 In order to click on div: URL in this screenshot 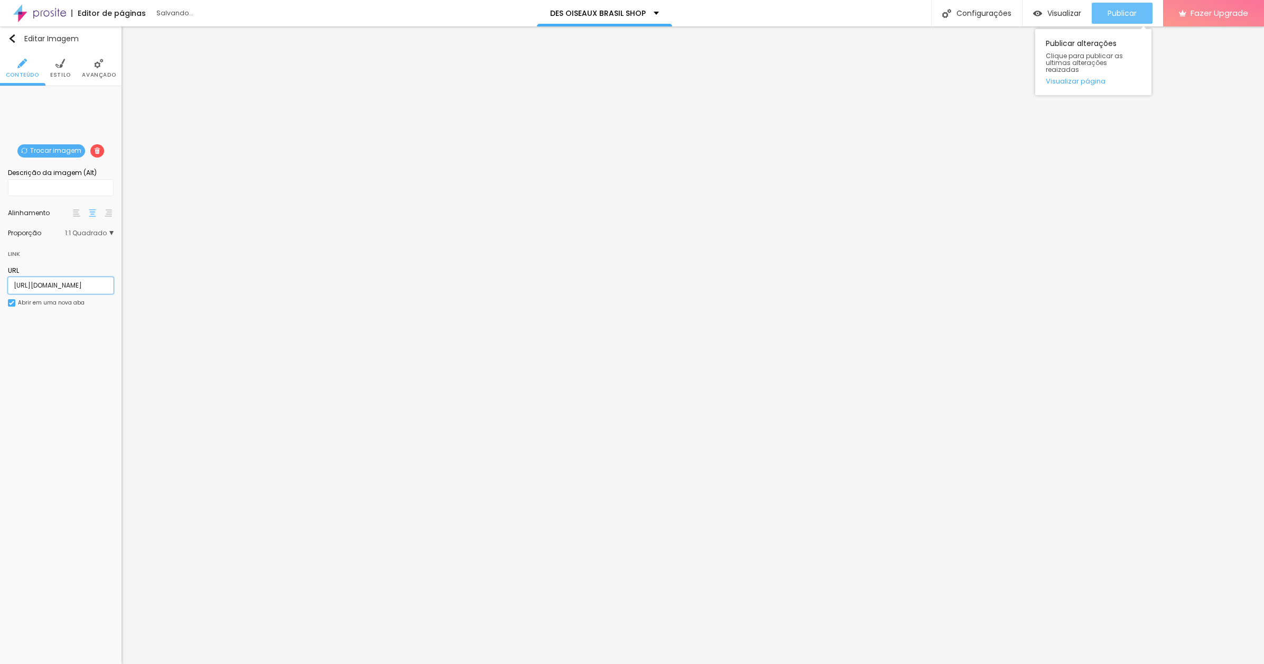, I will do `click(61, 271)`.